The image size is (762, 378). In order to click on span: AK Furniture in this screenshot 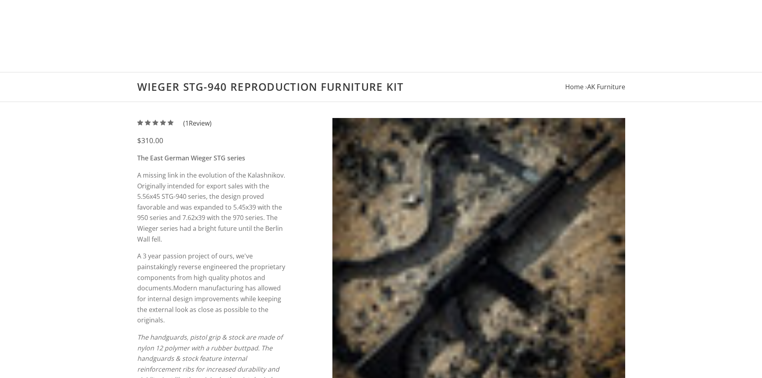, I will do `click(606, 87)`.